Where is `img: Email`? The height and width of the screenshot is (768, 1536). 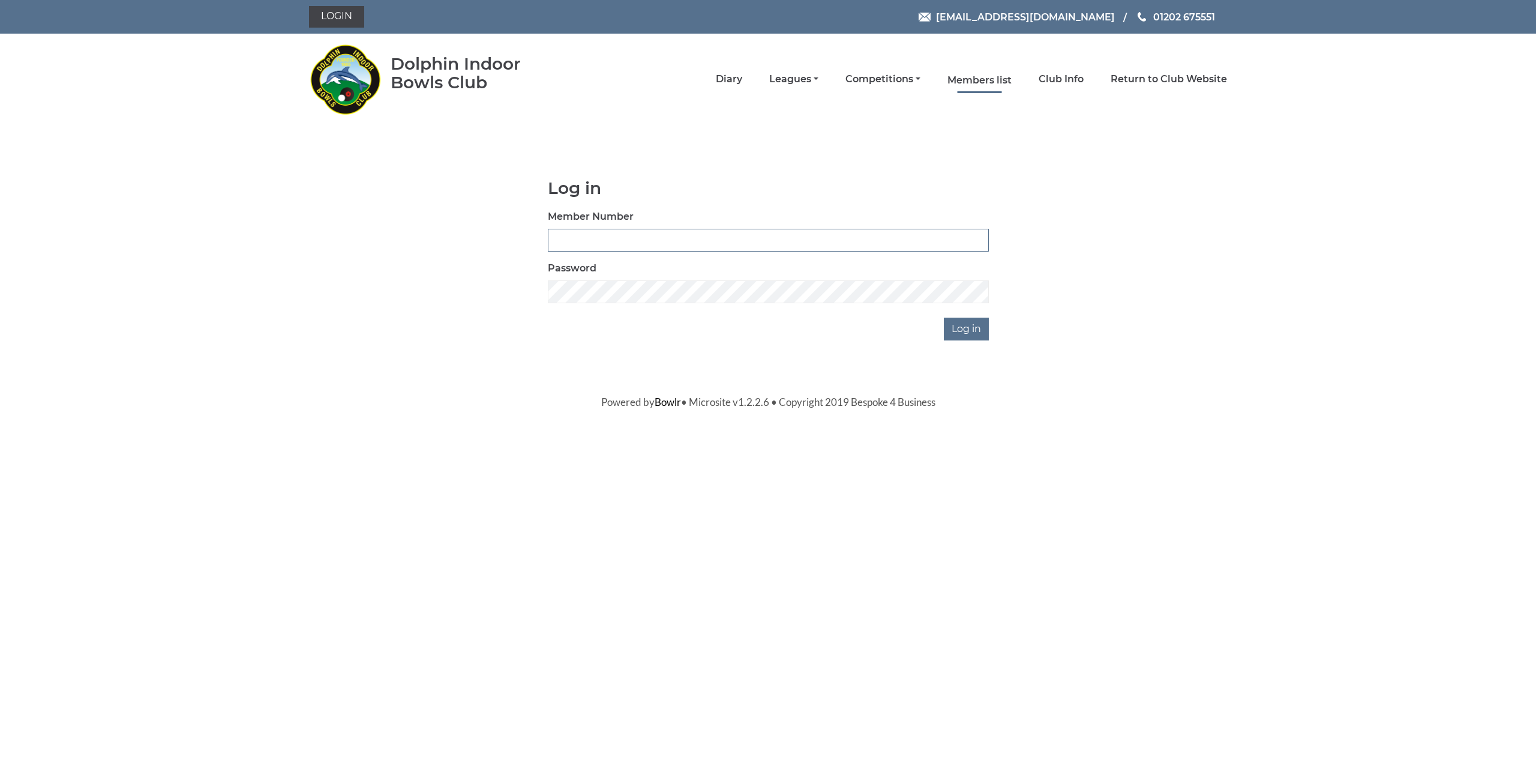
img: Email is located at coordinates (925, 17).